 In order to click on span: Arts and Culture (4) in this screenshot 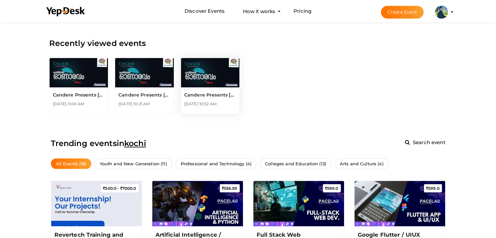, I will do `click(362, 164)`.